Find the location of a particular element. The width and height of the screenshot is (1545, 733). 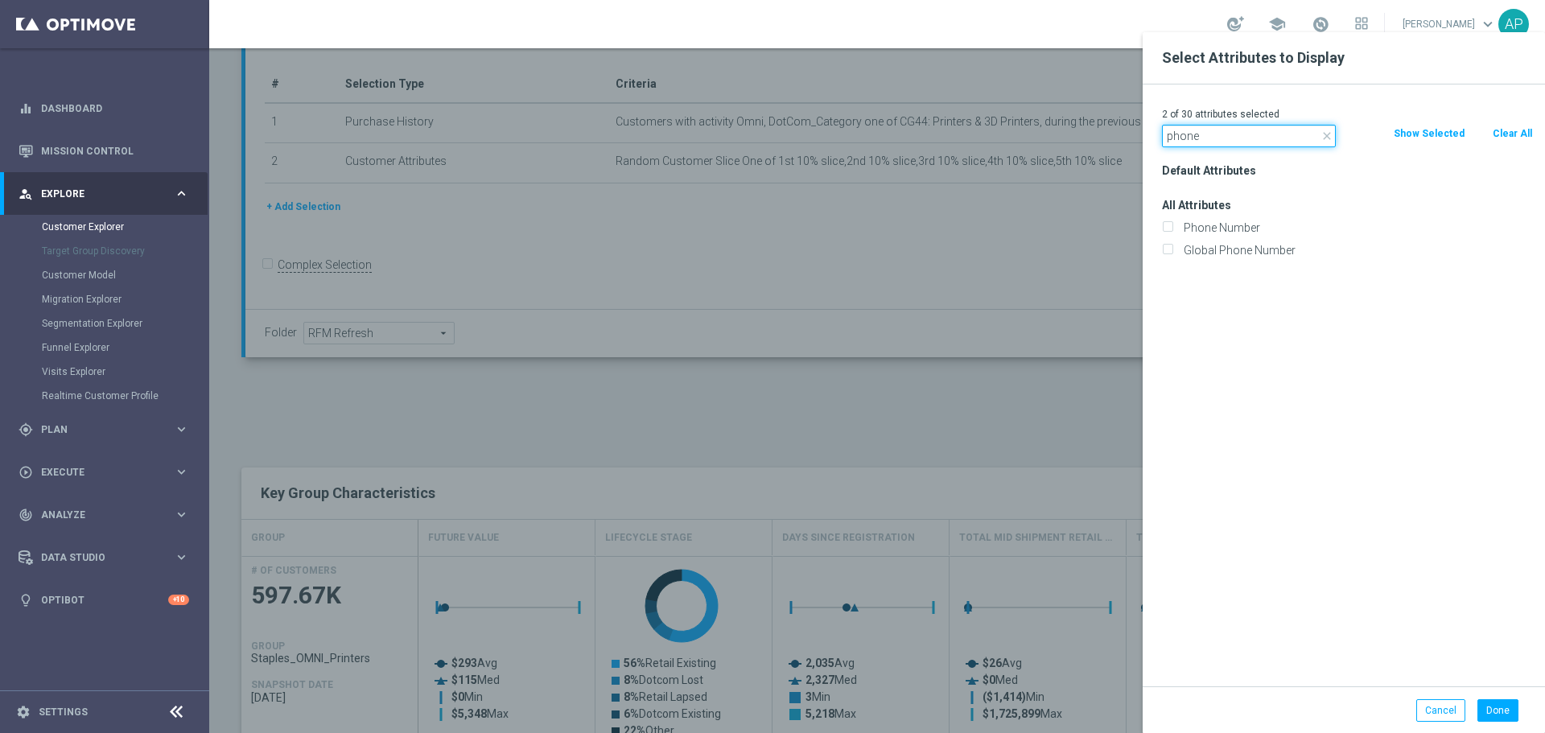

span: Data Studio is located at coordinates (107, 558).